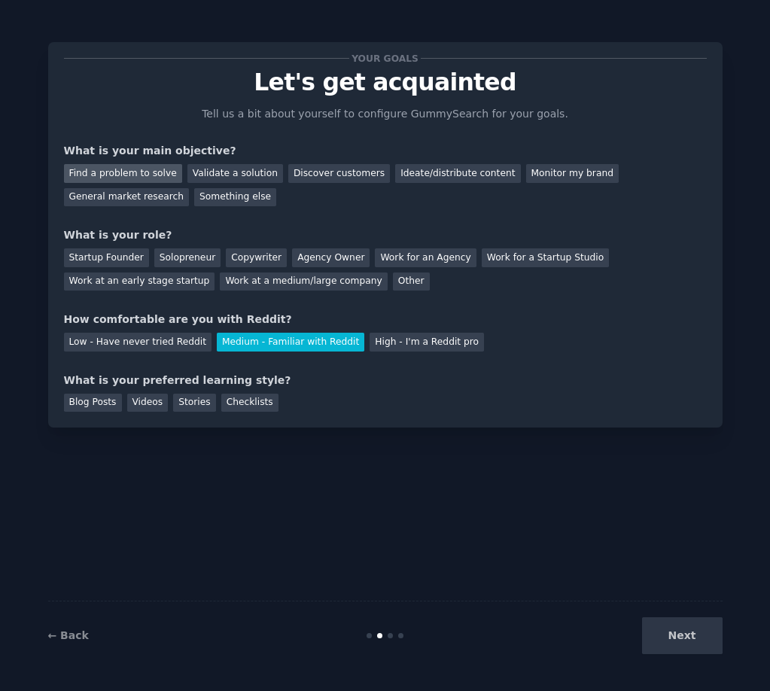  What do you see at coordinates (123, 173) in the screenshot?
I see `div: Find a problem to solve` at bounding box center [123, 173].